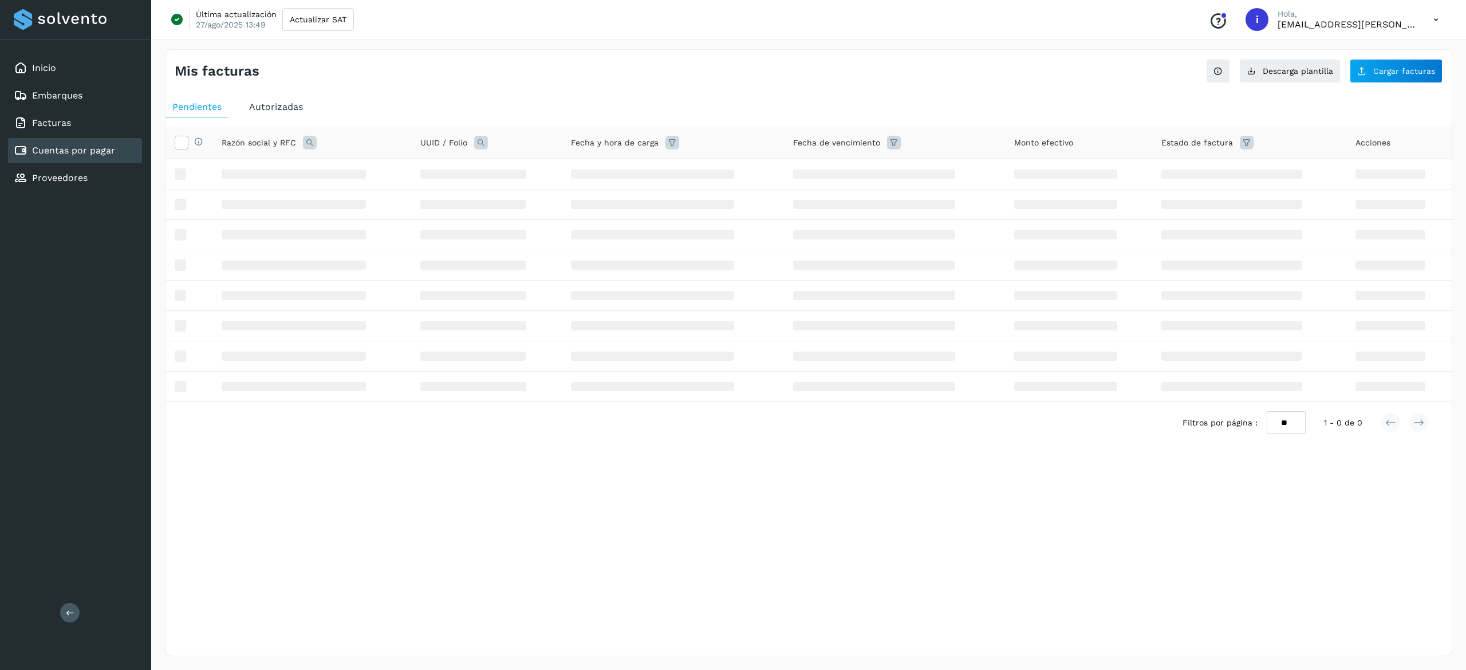  What do you see at coordinates (75, 178) in the screenshot?
I see `div: Proveedores` at bounding box center [75, 178].